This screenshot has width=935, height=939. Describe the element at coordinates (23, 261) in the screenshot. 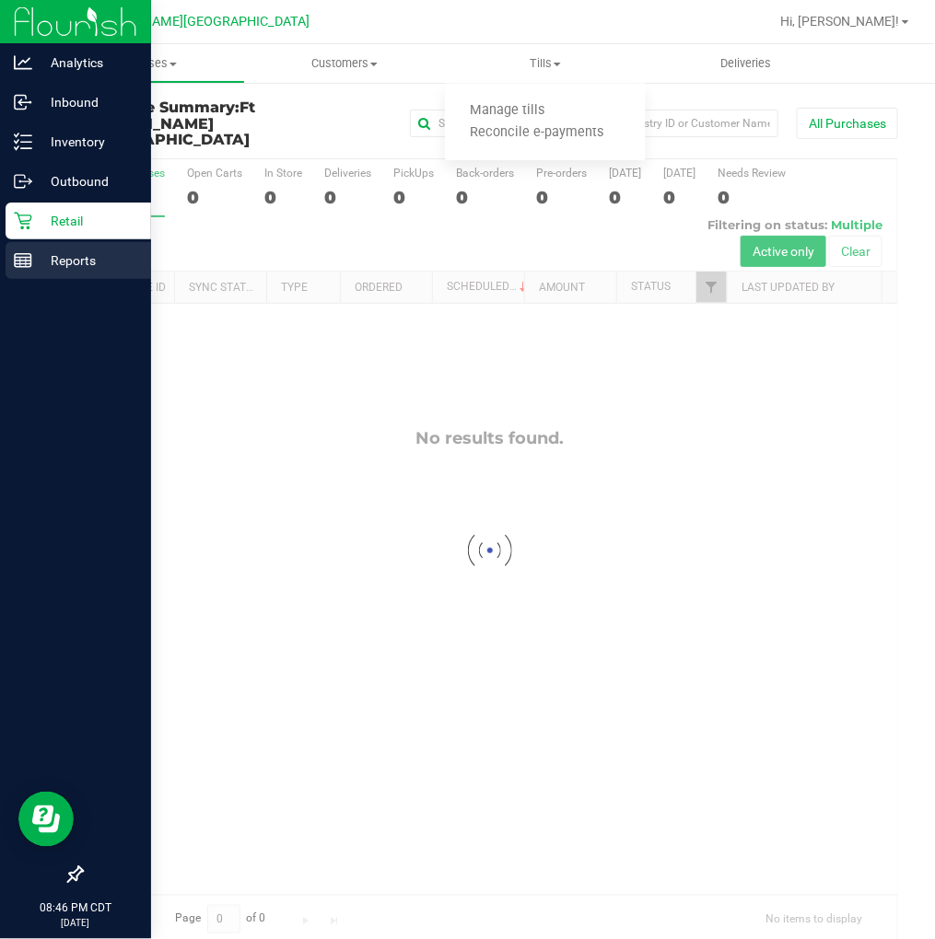

I see `inline-svg: Reports` at that location.